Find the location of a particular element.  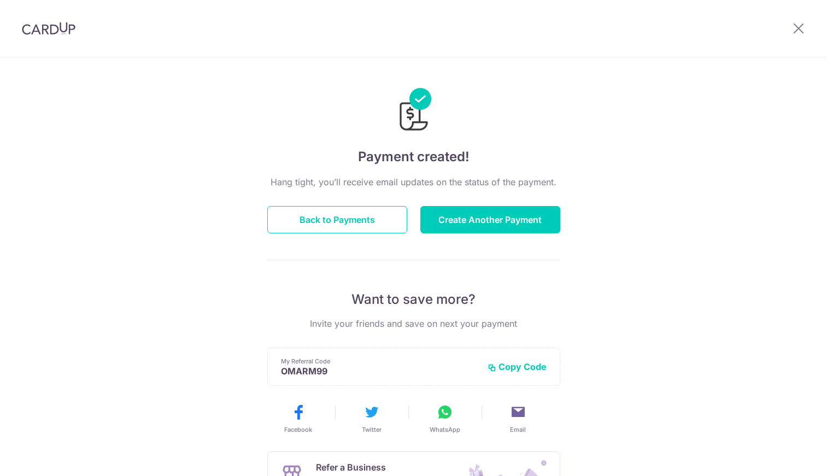

p: Hang tight, you’ll receive email updates on the status of the payment. is located at coordinates (414, 182).